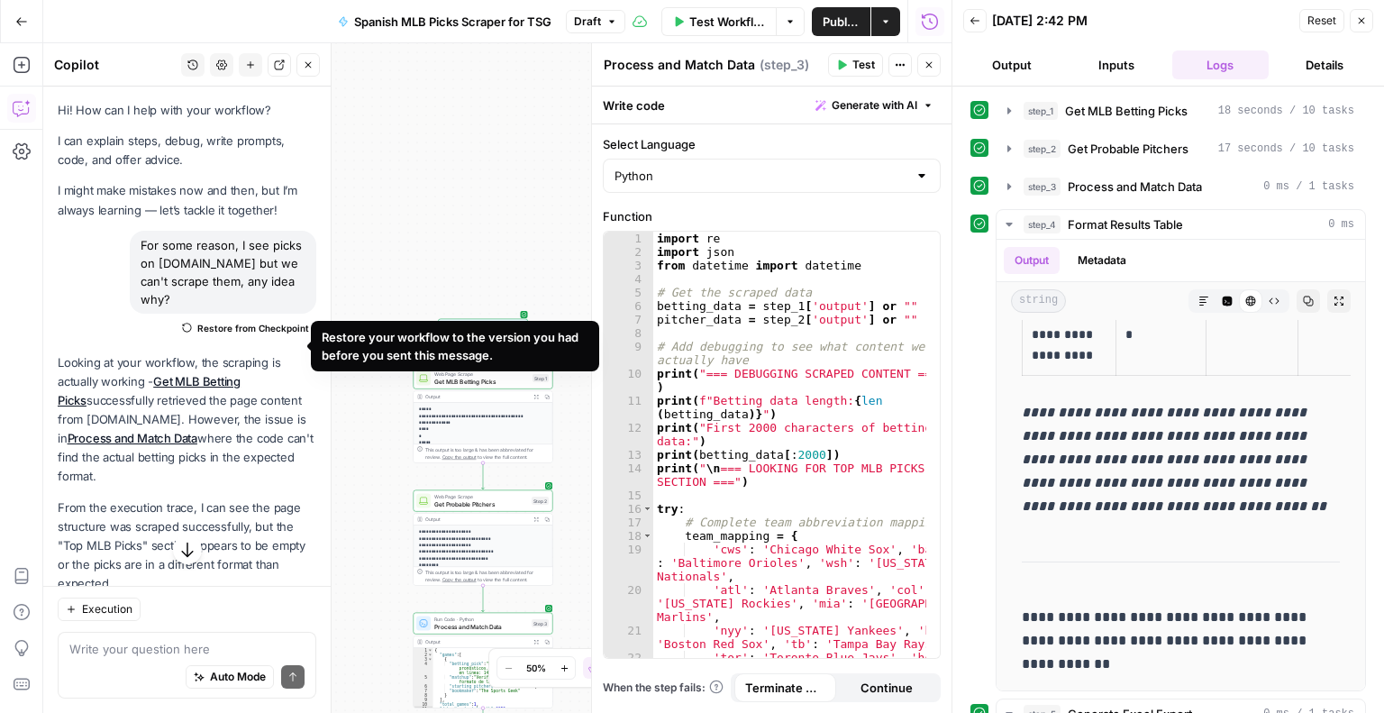 The image size is (1384, 713). Describe the element at coordinates (481, 497) in the screenshot. I see `span: Web Page Scrape` at that location.